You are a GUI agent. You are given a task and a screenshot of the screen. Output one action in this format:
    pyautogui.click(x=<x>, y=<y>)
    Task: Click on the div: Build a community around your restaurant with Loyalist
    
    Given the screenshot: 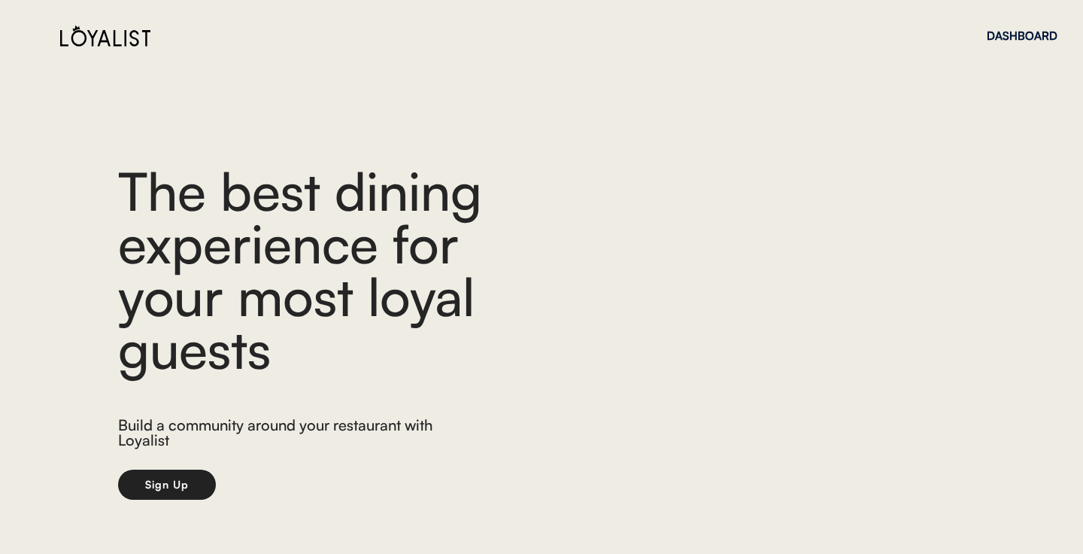 What is the action you would take?
    pyautogui.click(x=282, y=434)
    